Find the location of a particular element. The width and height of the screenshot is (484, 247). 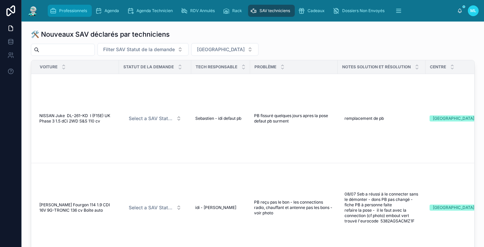

a: Rack is located at coordinates (233, 11).